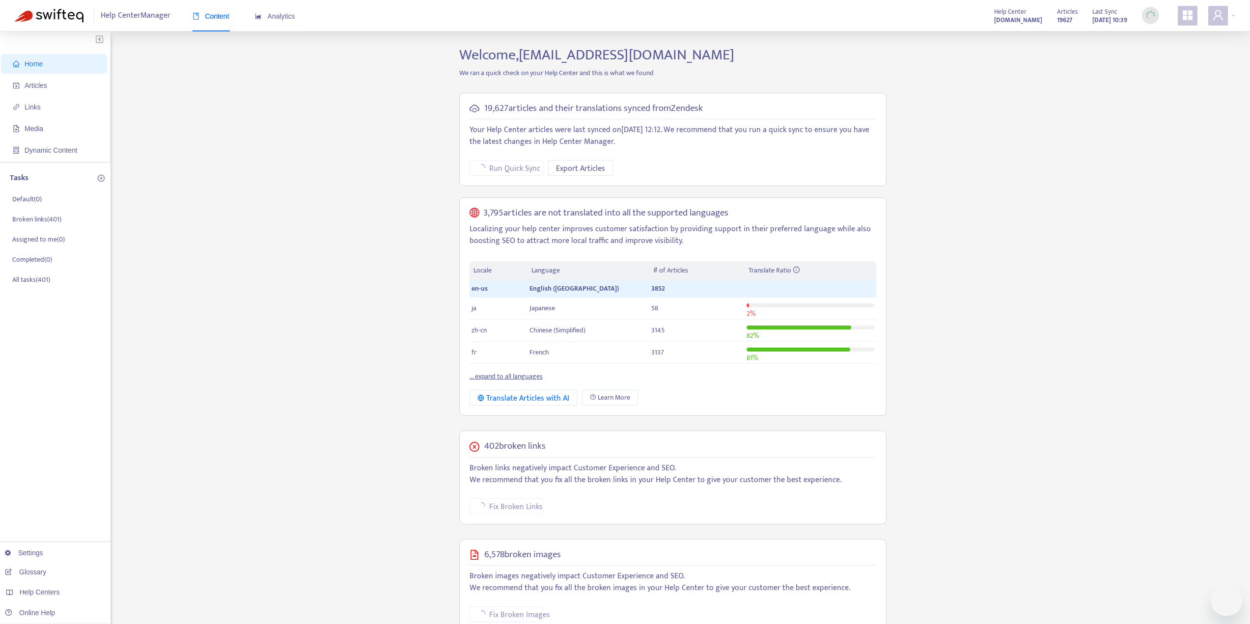  Describe the element at coordinates (811, 271) in the screenshot. I see `div: Translate Ratio` at that location.